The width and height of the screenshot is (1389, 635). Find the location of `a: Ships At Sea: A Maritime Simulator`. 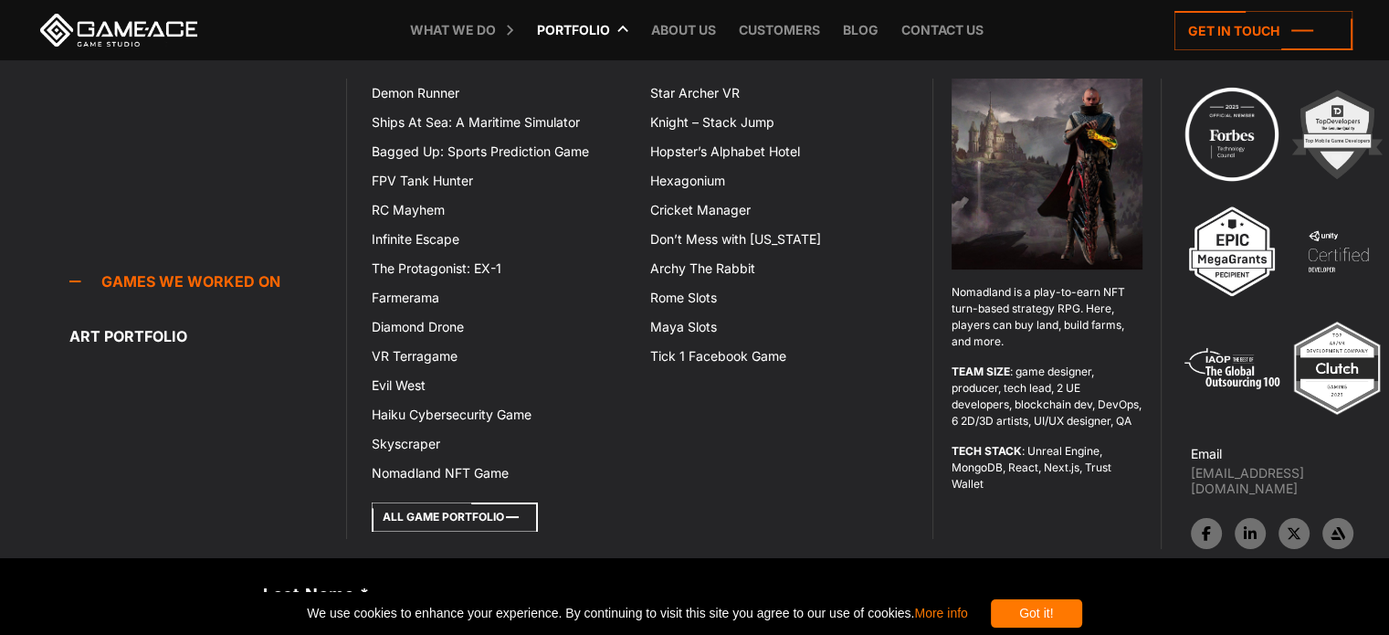

a: Ships At Sea: A Maritime Simulator is located at coordinates (500, 122).